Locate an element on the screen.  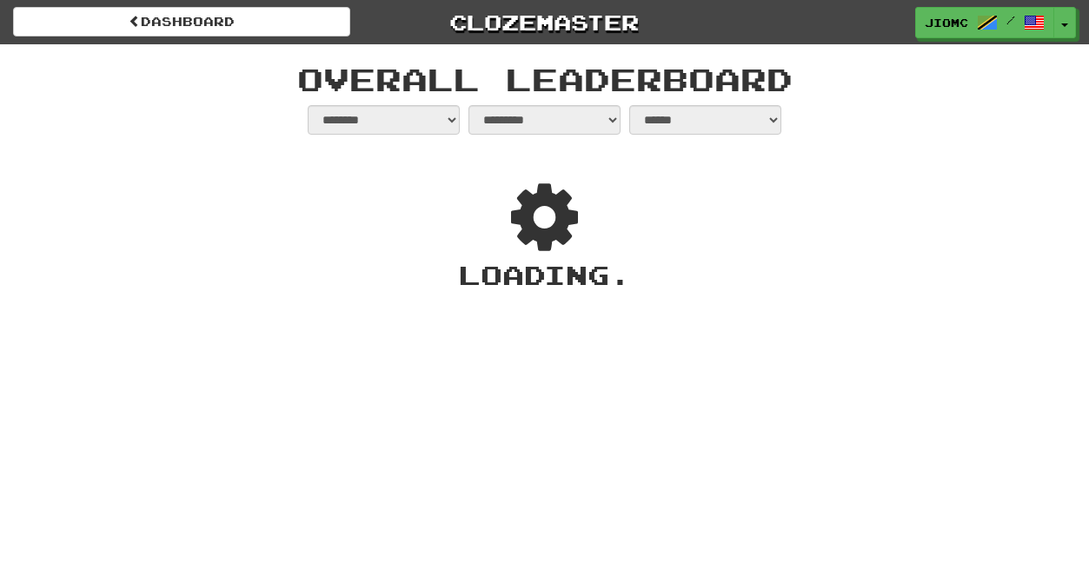
a: dashboard is located at coordinates (182, 22).